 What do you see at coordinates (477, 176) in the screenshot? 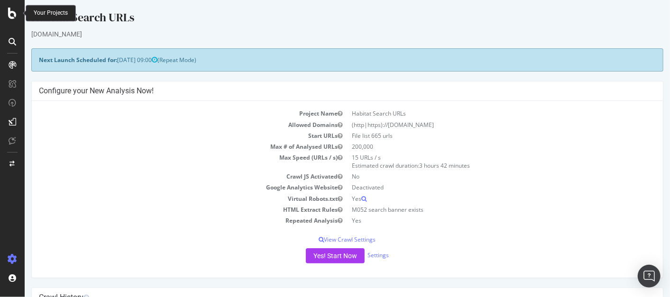
I see `td: No` at bounding box center [477, 176].